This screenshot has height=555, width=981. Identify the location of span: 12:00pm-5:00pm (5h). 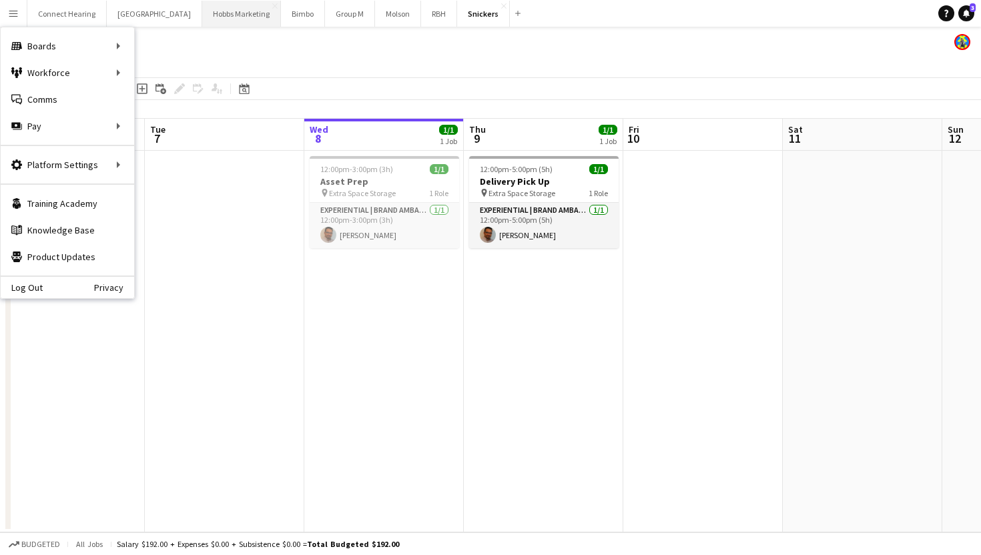
(516, 169).